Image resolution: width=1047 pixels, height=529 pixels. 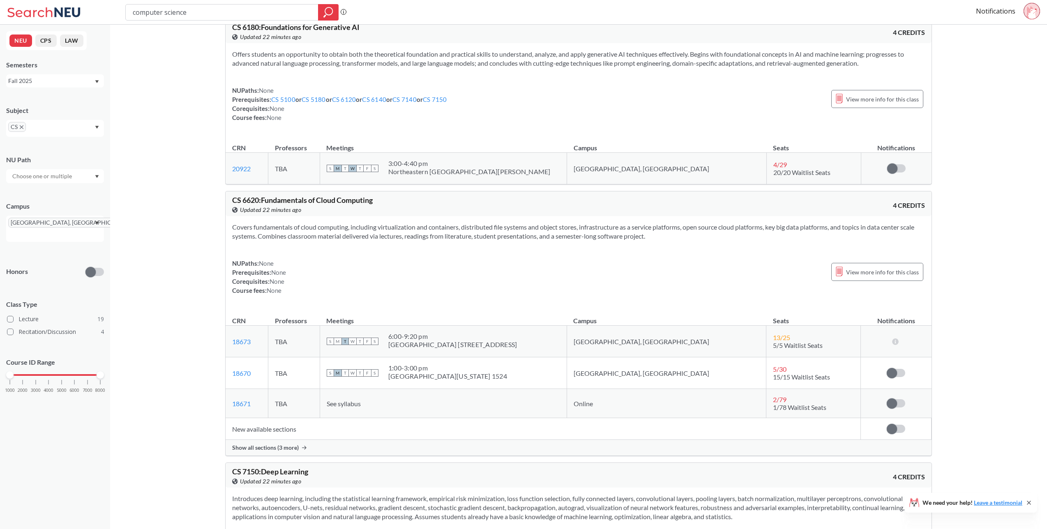 I want to click on span: 19, so click(x=101, y=319).